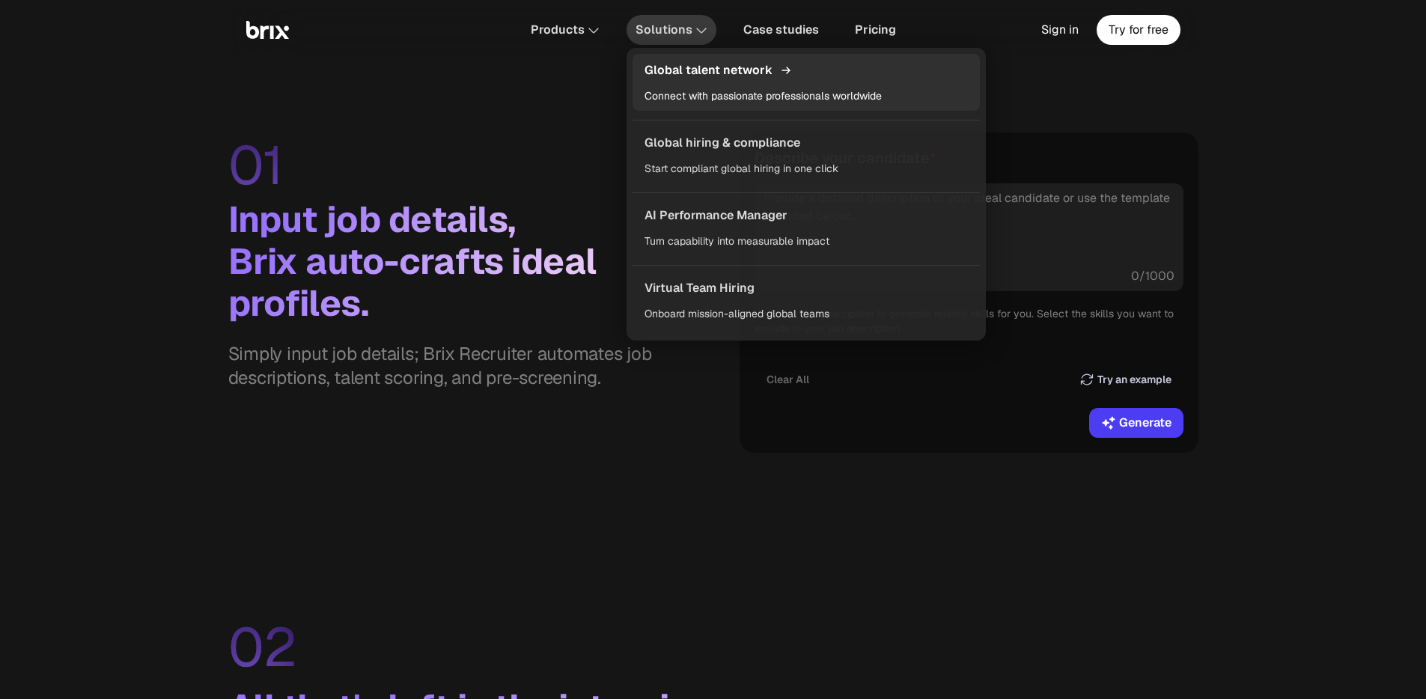 The height and width of the screenshot is (699, 1426). What do you see at coordinates (263, 647) in the screenshot?
I see `span: 02` at bounding box center [263, 647].